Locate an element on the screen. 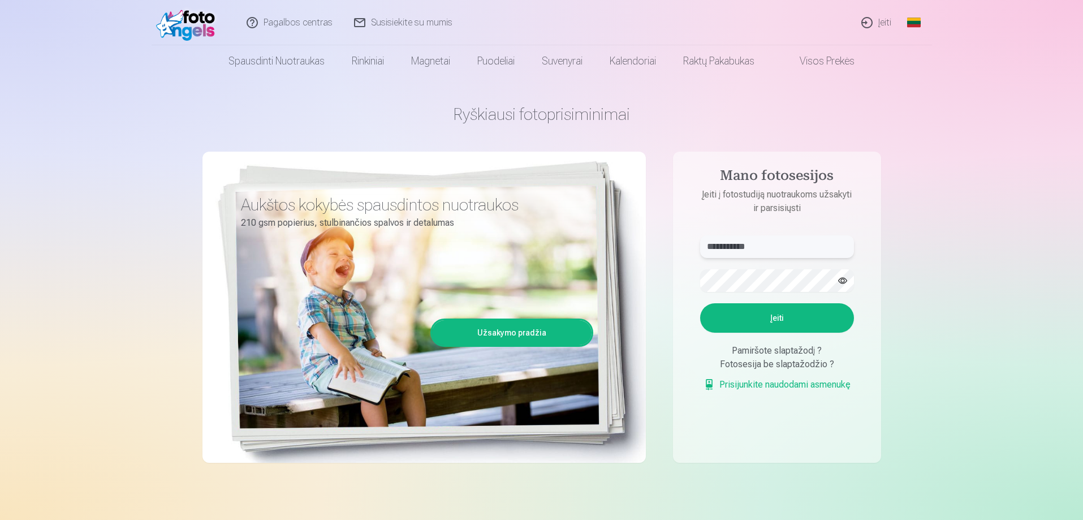 The width and height of the screenshot is (1083, 520). p: 210 gsm popierius, stulbinančios spalvos ir detalumas is located at coordinates (413, 223).